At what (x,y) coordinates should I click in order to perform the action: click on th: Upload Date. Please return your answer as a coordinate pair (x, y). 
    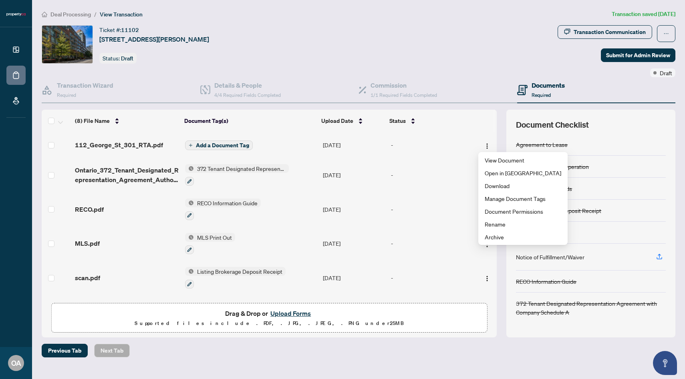
    Looking at the image, I should click on (352, 121).